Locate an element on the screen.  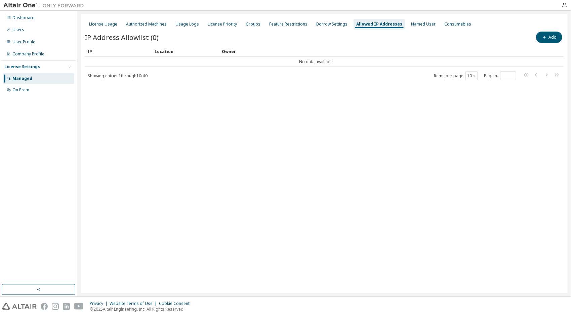
div: License Usage is located at coordinates (103, 24).